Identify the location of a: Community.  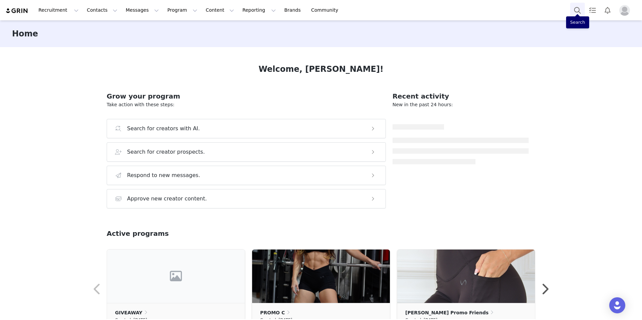
(326, 10).